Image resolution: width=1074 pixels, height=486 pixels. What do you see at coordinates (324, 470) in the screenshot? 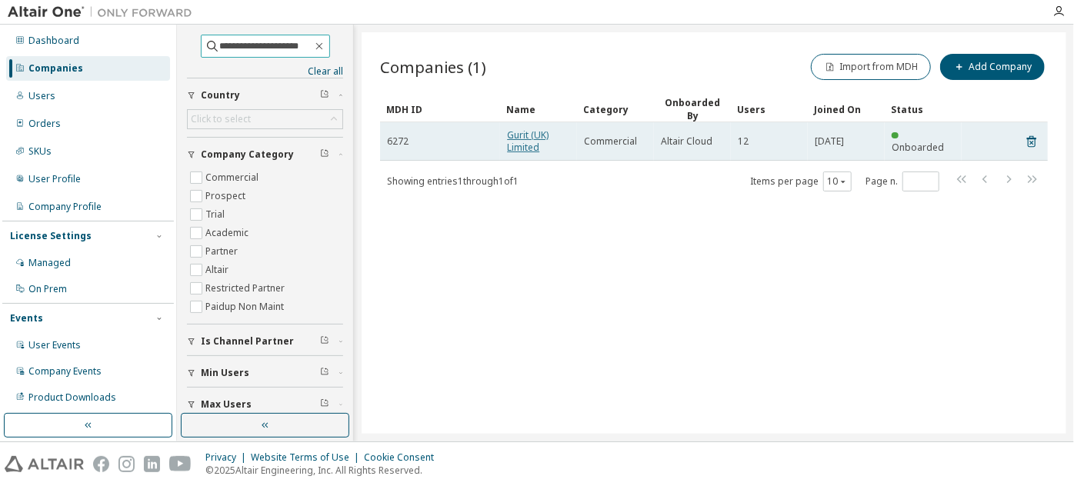
I see `p: © 2025 Altair Engineering, Inc. All Rights Reserved.` at bounding box center [324, 470].